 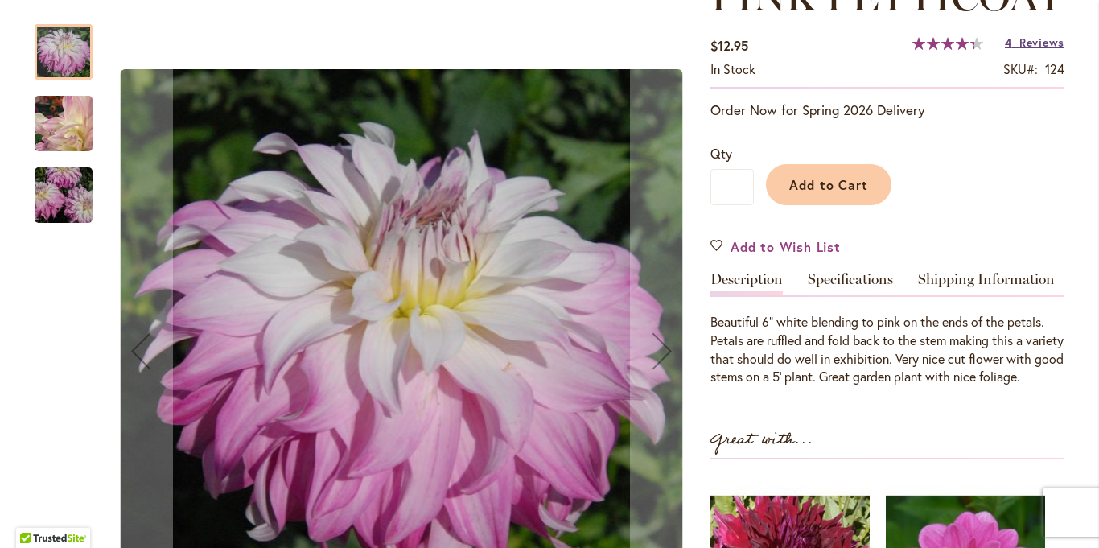 I want to click on button: Add to Cart, so click(x=829, y=184).